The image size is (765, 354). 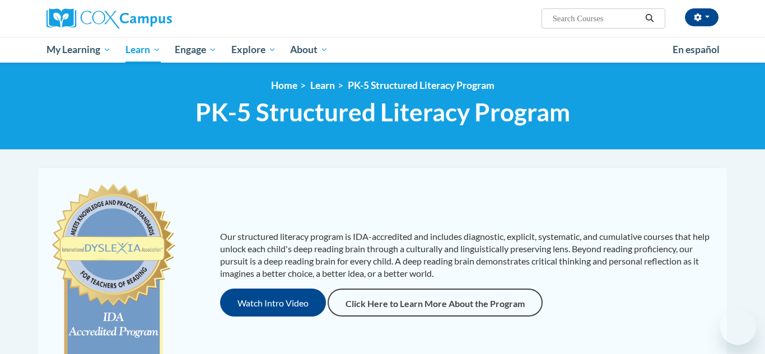 I want to click on input: Search Courses, so click(x=596, y=18).